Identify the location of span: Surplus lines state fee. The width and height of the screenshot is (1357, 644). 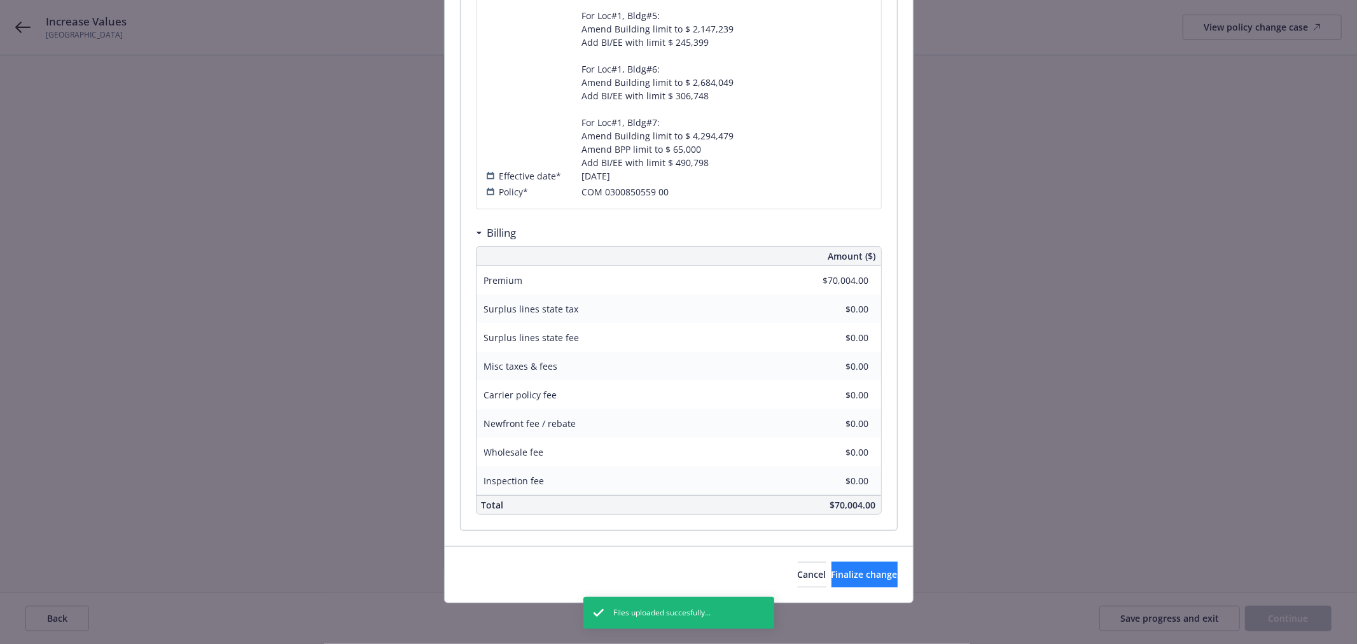
(532, 337).